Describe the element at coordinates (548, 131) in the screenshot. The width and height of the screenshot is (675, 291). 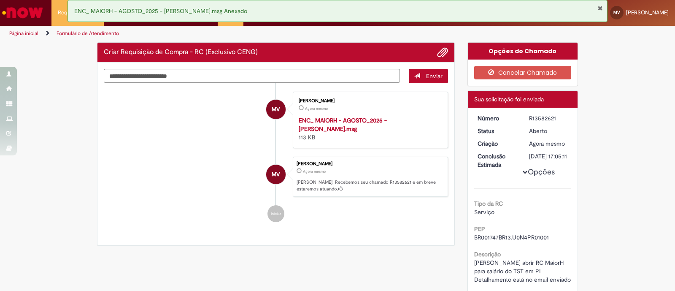
I see `div: Aberto` at that location.